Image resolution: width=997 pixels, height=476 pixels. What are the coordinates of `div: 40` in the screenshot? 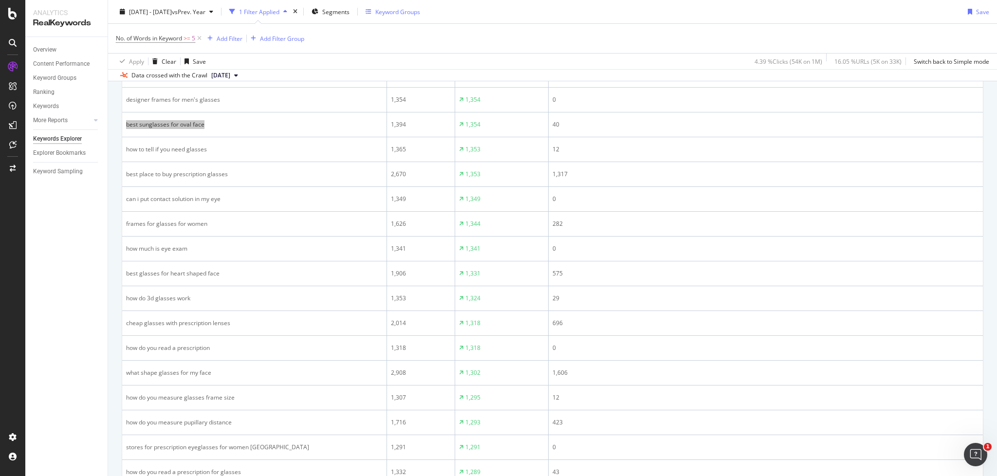 It's located at (766, 125).